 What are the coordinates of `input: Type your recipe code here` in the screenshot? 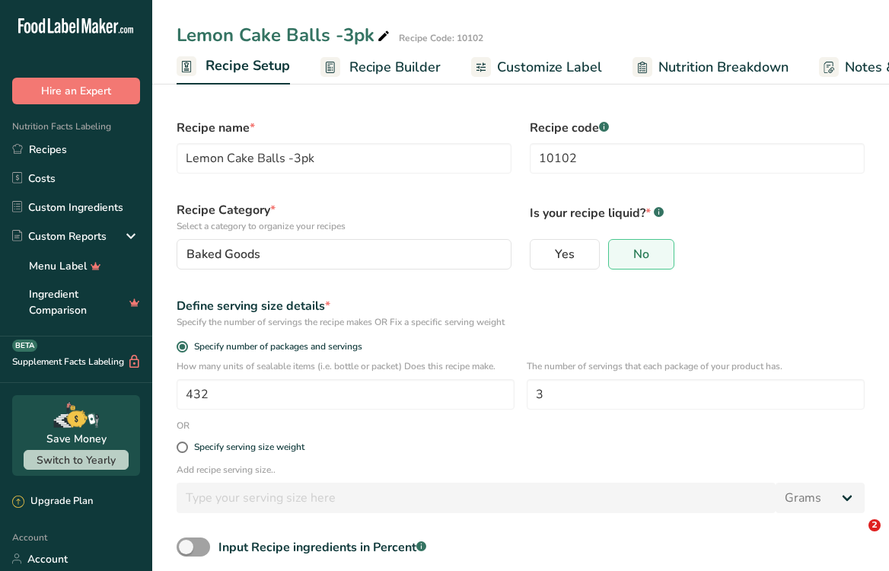 It's located at (697, 158).